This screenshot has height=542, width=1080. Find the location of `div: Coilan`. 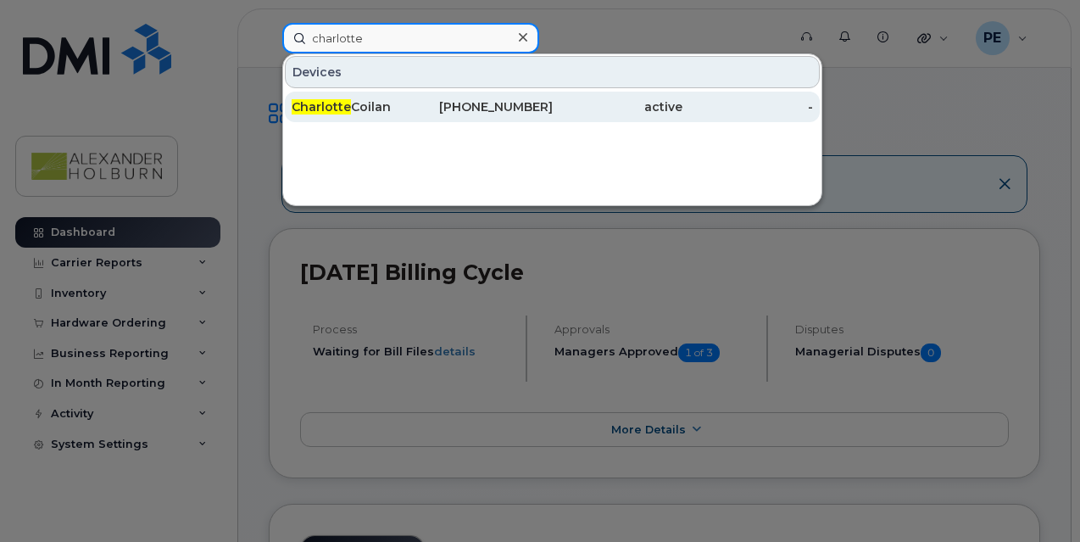

div: Coilan is located at coordinates (357, 107).